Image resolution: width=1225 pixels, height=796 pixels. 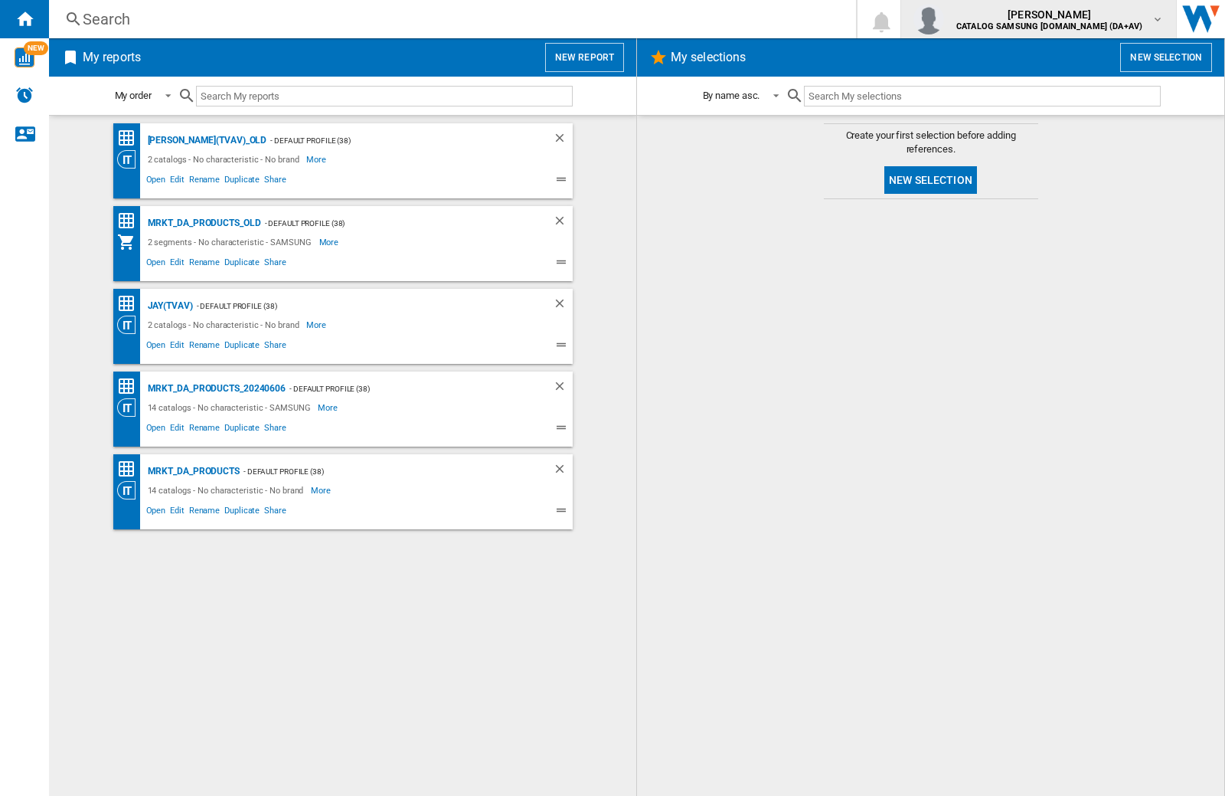 What do you see at coordinates (929, 19) in the screenshot?
I see `img: profile.jpg` at bounding box center [929, 19].